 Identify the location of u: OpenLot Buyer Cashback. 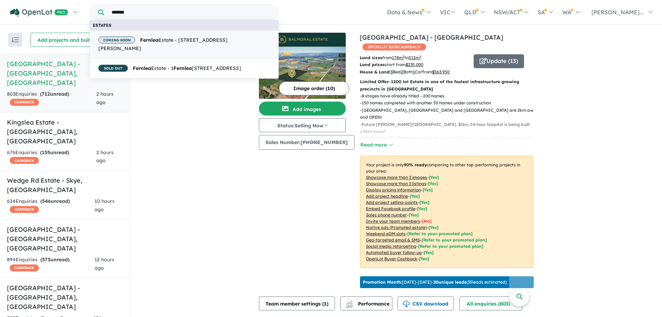
(392, 258).